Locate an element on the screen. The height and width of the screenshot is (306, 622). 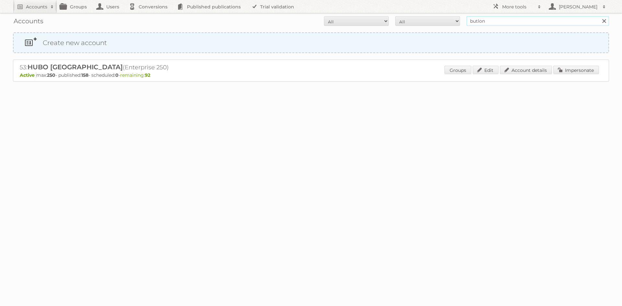
a: Impersonate is located at coordinates (576, 70).